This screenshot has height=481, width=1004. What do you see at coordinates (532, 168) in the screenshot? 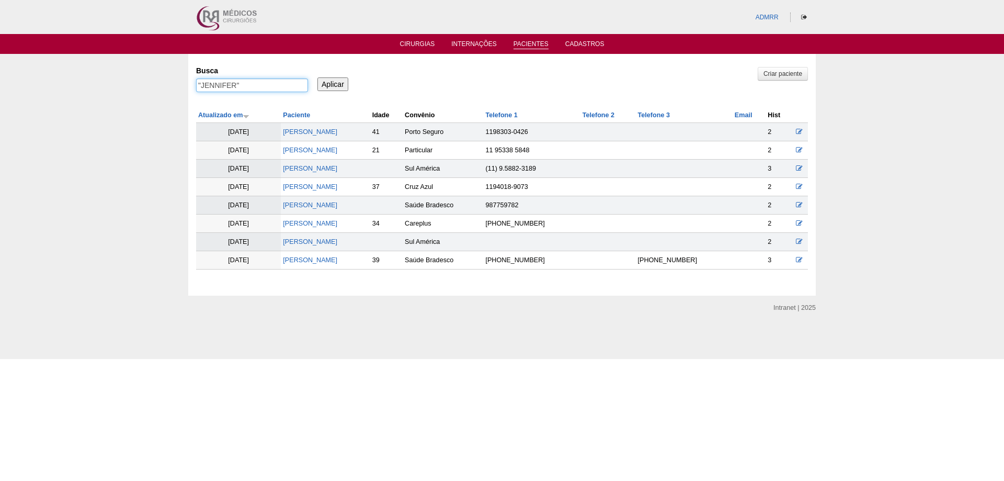
I see `td: (11) 9.5882-3189` at bounding box center [532, 168].